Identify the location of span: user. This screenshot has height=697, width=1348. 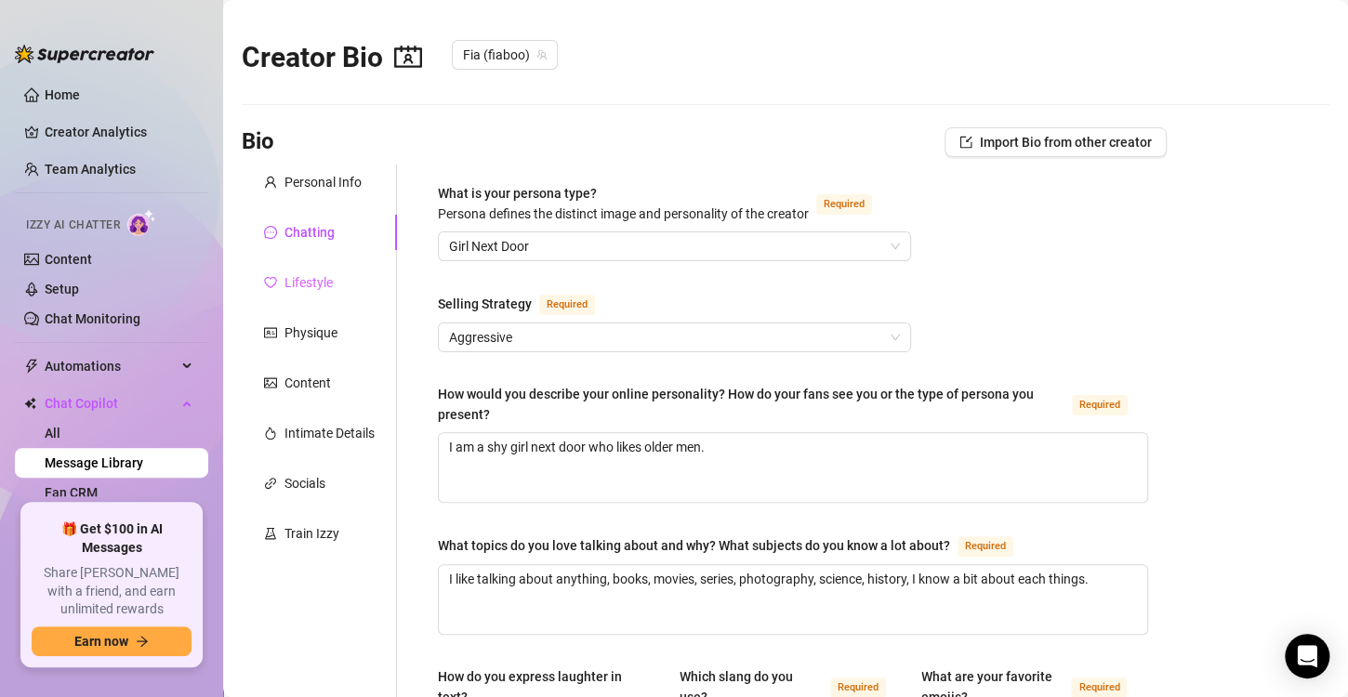
(270, 182).